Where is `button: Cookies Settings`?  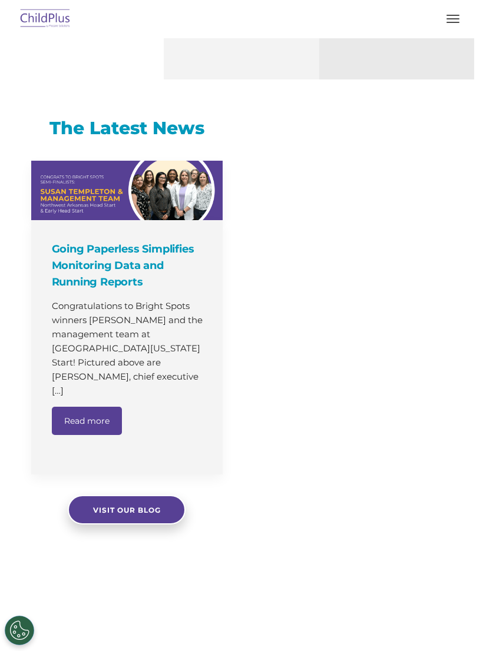 button: Cookies Settings is located at coordinates (19, 631).